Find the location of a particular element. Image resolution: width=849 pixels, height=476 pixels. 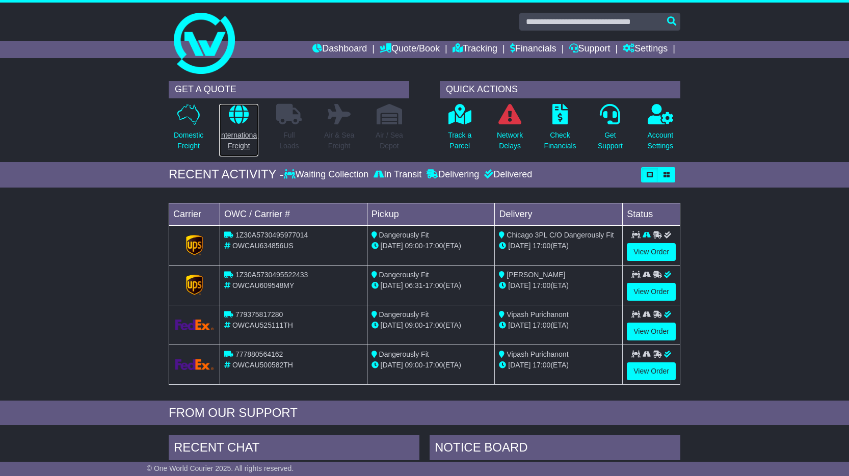

p: Full Loads is located at coordinates (289, 141).